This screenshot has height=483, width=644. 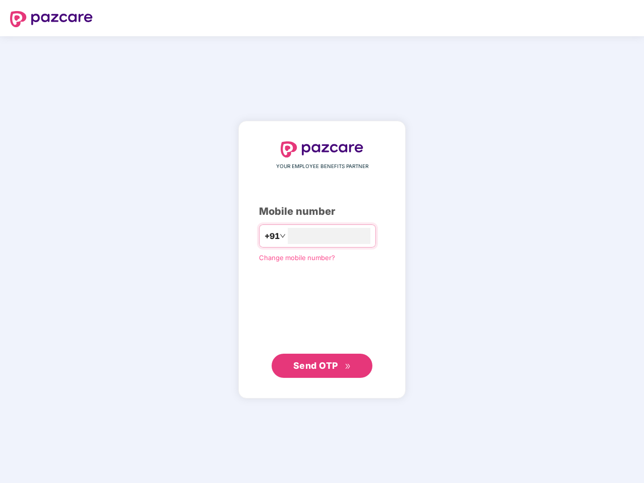 I want to click on span: double-right, so click(x=347, y=367).